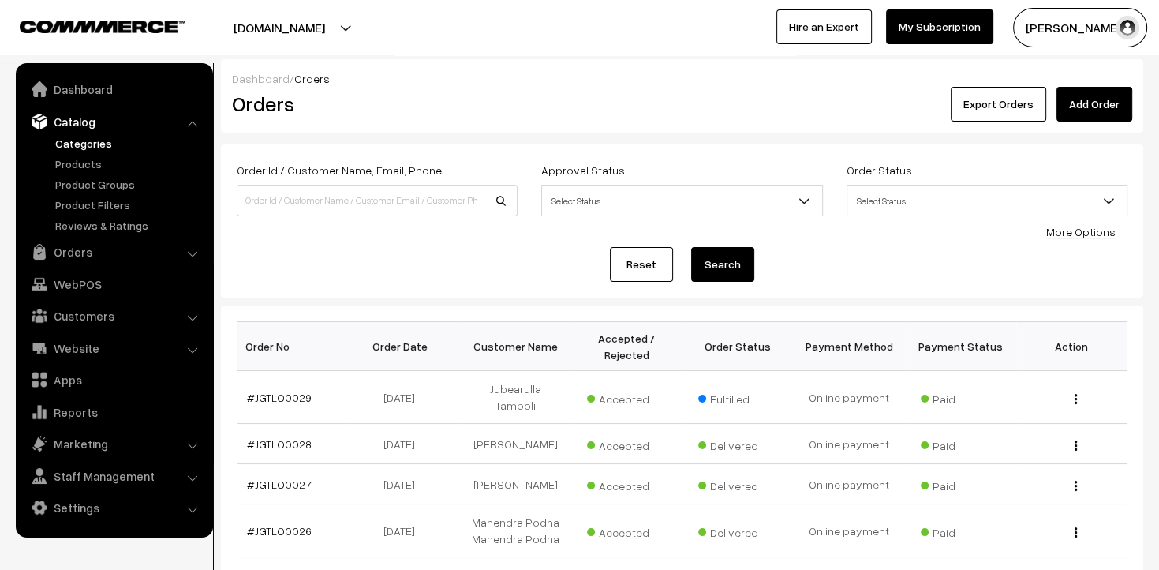  I want to click on a: #JGTLO0029, so click(279, 397).